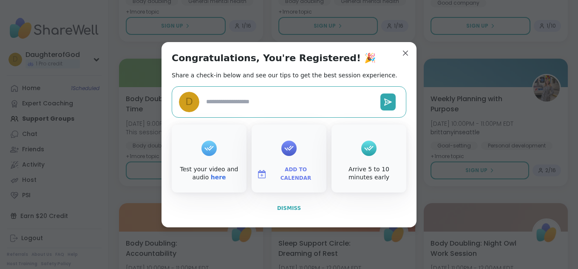 The width and height of the screenshot is (578, 269). Describe the element at coordinates (369, 173) in the screenshot. I see `div: Arrive 5 to 10 minutes early` at that location.